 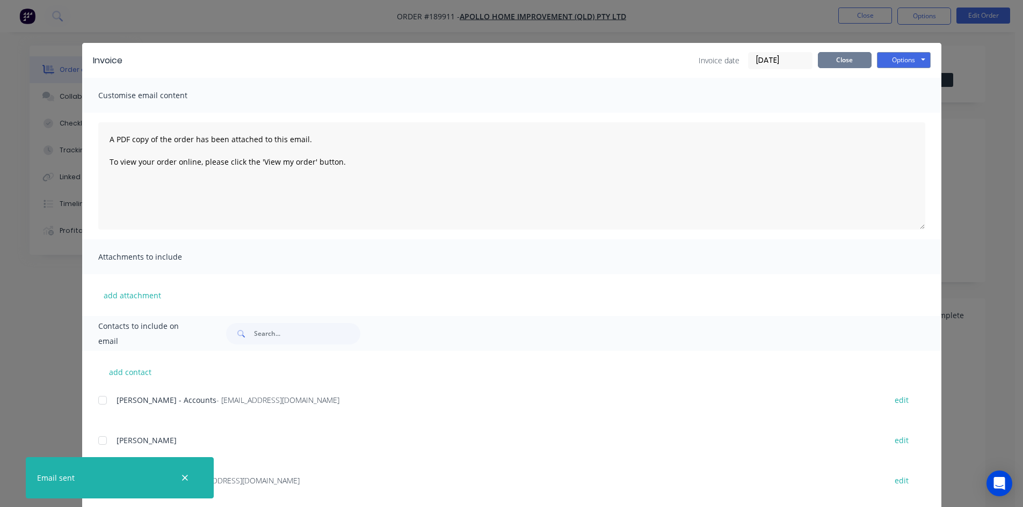 I want to click on span: Attachments to include, so click(x=157, y=257).